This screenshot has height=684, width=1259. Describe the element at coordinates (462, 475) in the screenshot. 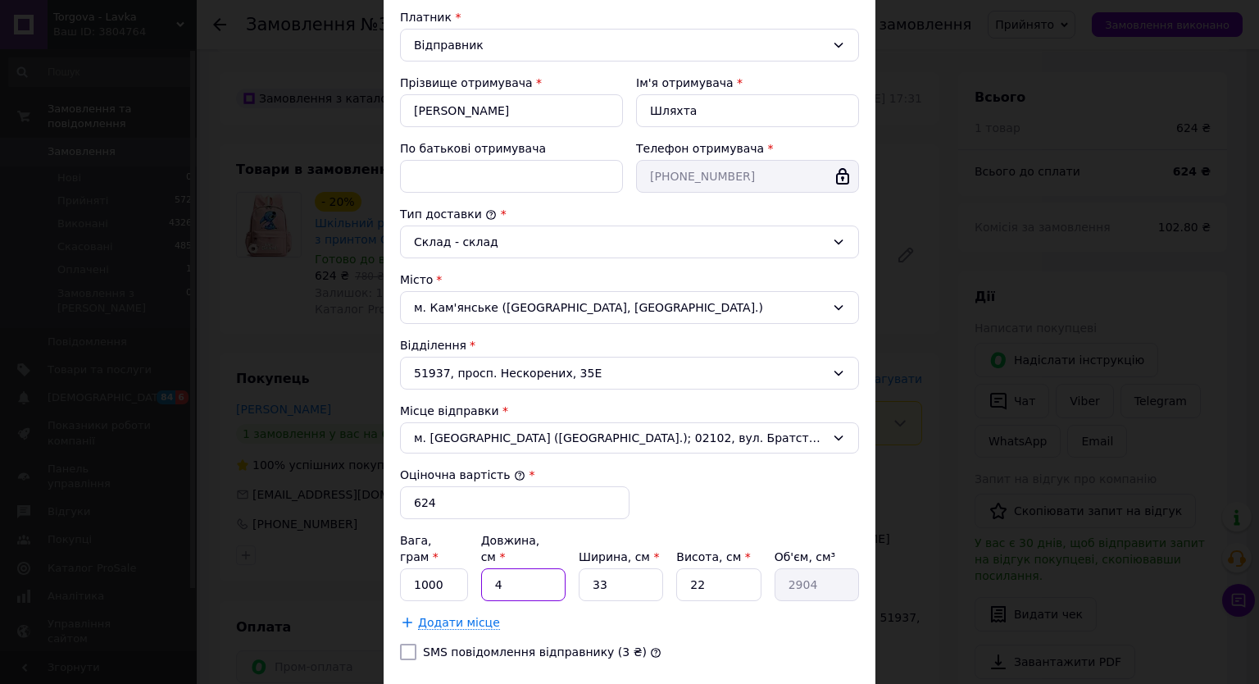

I see `label: Оціночна вартість` at that location.